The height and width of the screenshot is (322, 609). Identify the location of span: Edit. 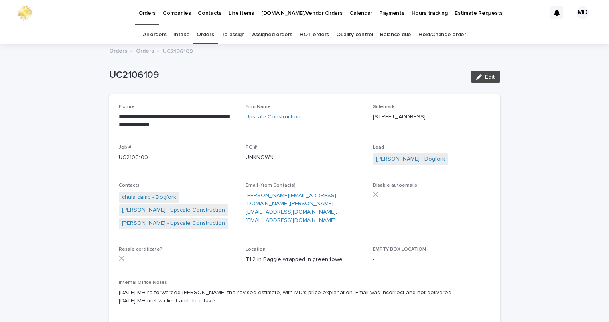
(490, 77).